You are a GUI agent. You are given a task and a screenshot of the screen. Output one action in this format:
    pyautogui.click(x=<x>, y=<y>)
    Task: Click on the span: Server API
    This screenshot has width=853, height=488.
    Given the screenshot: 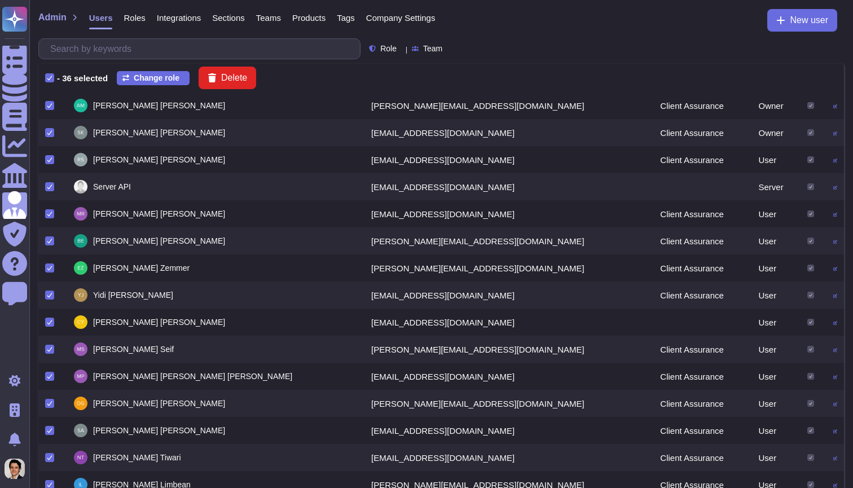 What is the action you would take?
    pyautogui.click(x=112, y=187)
    